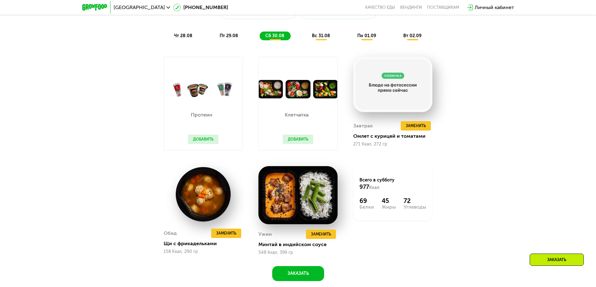 The width and height of the screenshot is (596, 287). What do you see at coordinates (388, 207) in the screenshot?
I see `div: Жиры` at bounding box center [388, 207].